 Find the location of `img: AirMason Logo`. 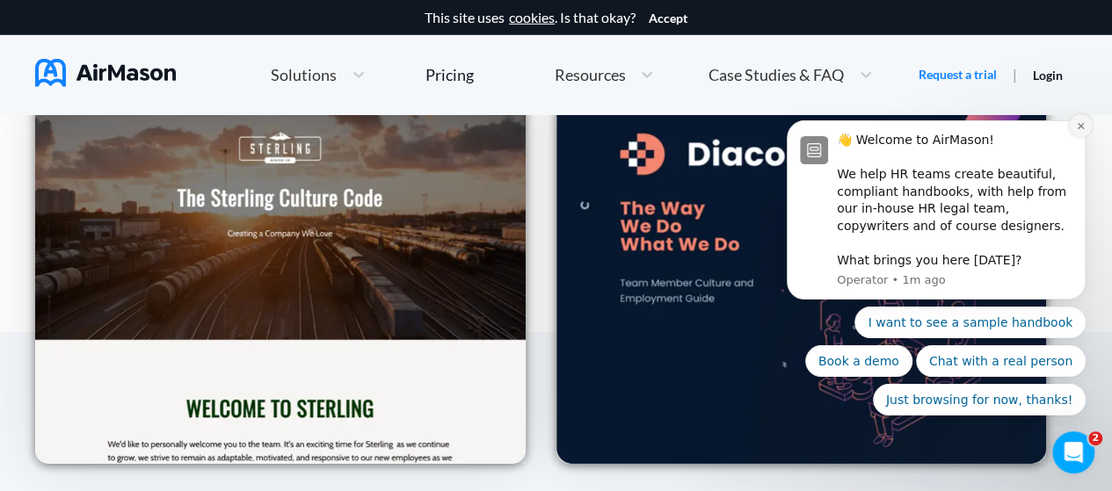

img: AirMason Logo is located at coordinates (106, 73).